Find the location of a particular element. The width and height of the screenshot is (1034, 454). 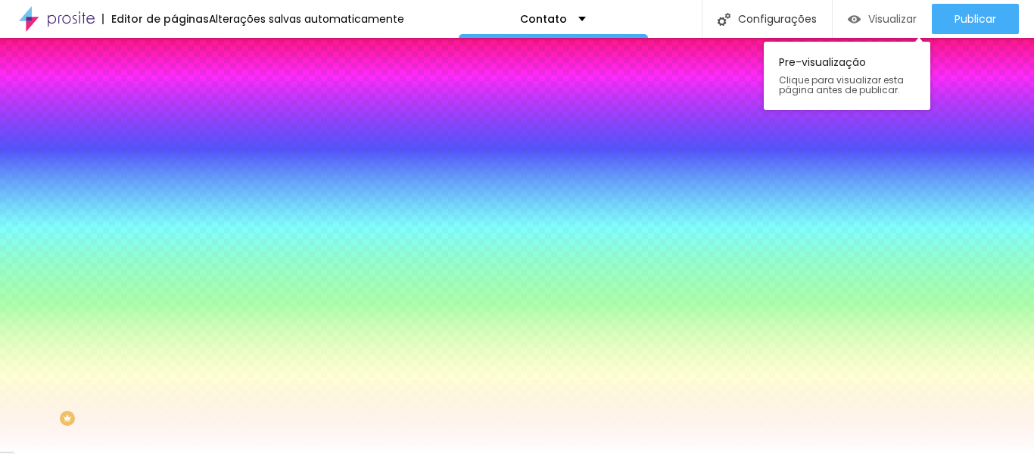

div: Editor de páginas is located at coordinates (155, 19).